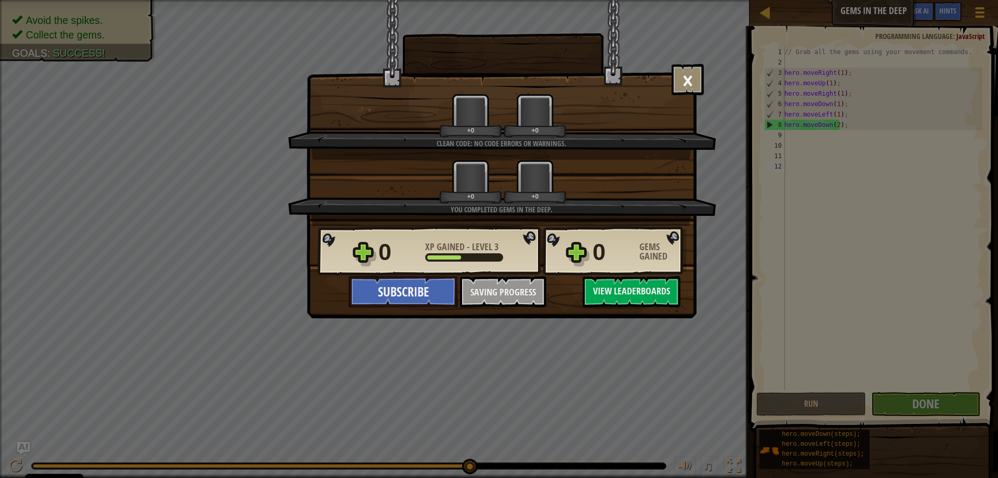 The height and width of the screenshot is (478, 998). Describe the element at coordinates (497, 246) in the screenshot. I see `span: 3` at that location.